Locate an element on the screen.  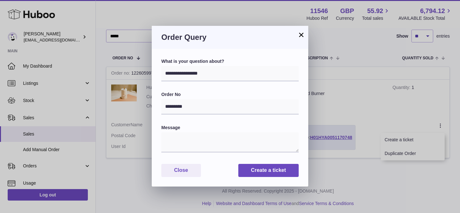
label: Order No is located at coordinates (230, 94).